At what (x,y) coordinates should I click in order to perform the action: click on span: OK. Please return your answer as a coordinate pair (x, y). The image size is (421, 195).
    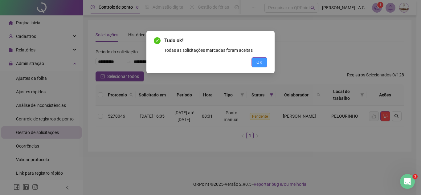
    Looking at the image, I should click on (259, 62).